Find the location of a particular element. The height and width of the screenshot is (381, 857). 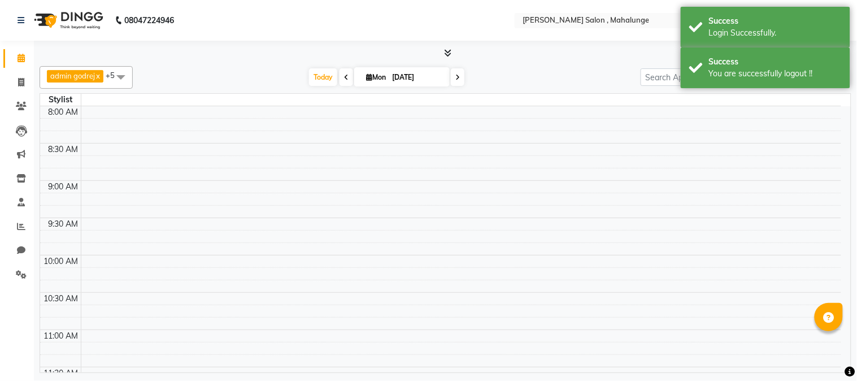

div: 11:30 AM is located at coordinates (61, 373).